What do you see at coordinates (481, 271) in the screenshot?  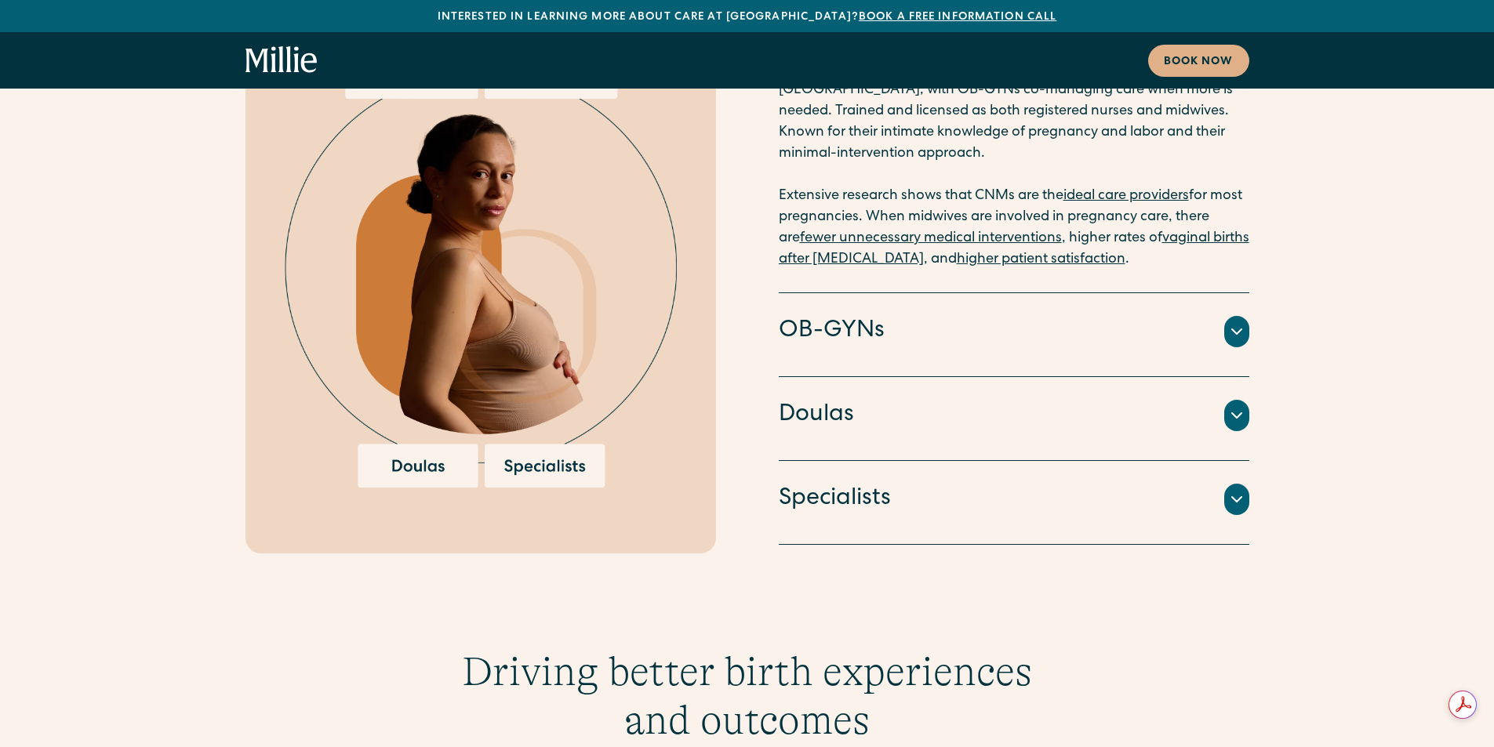 I see `img: Pregnant woman surrounded by options for maternity care providers, including midwives, OB-GYNs, d...` at bounding box center [481, 271].